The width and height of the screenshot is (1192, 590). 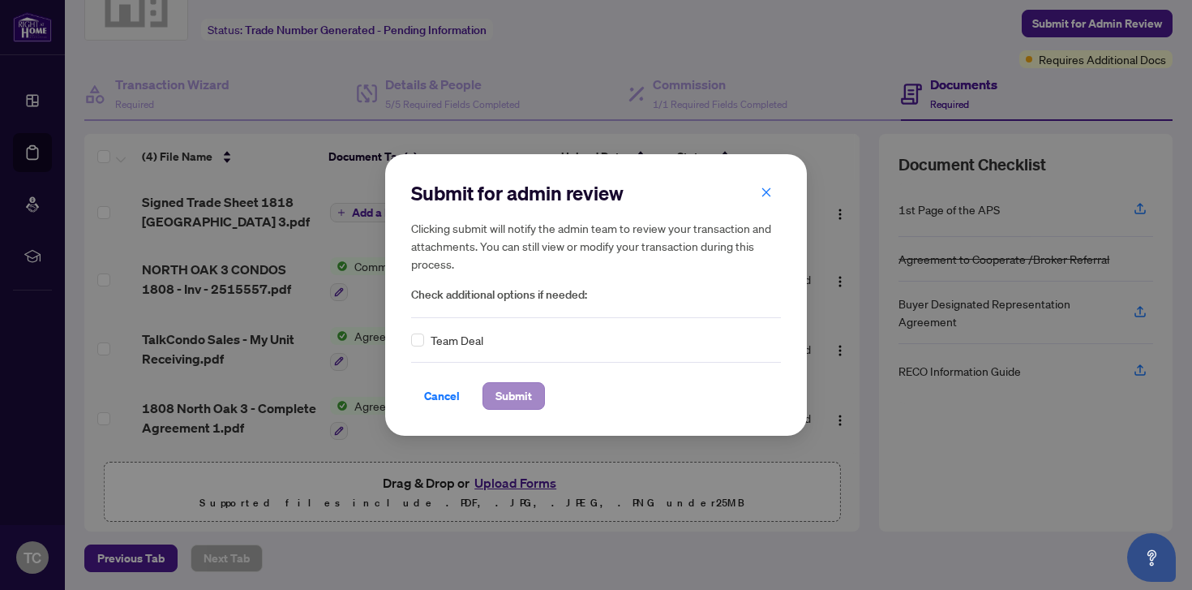 I want to click on button: Open asap, so click(x=1152, y=557).